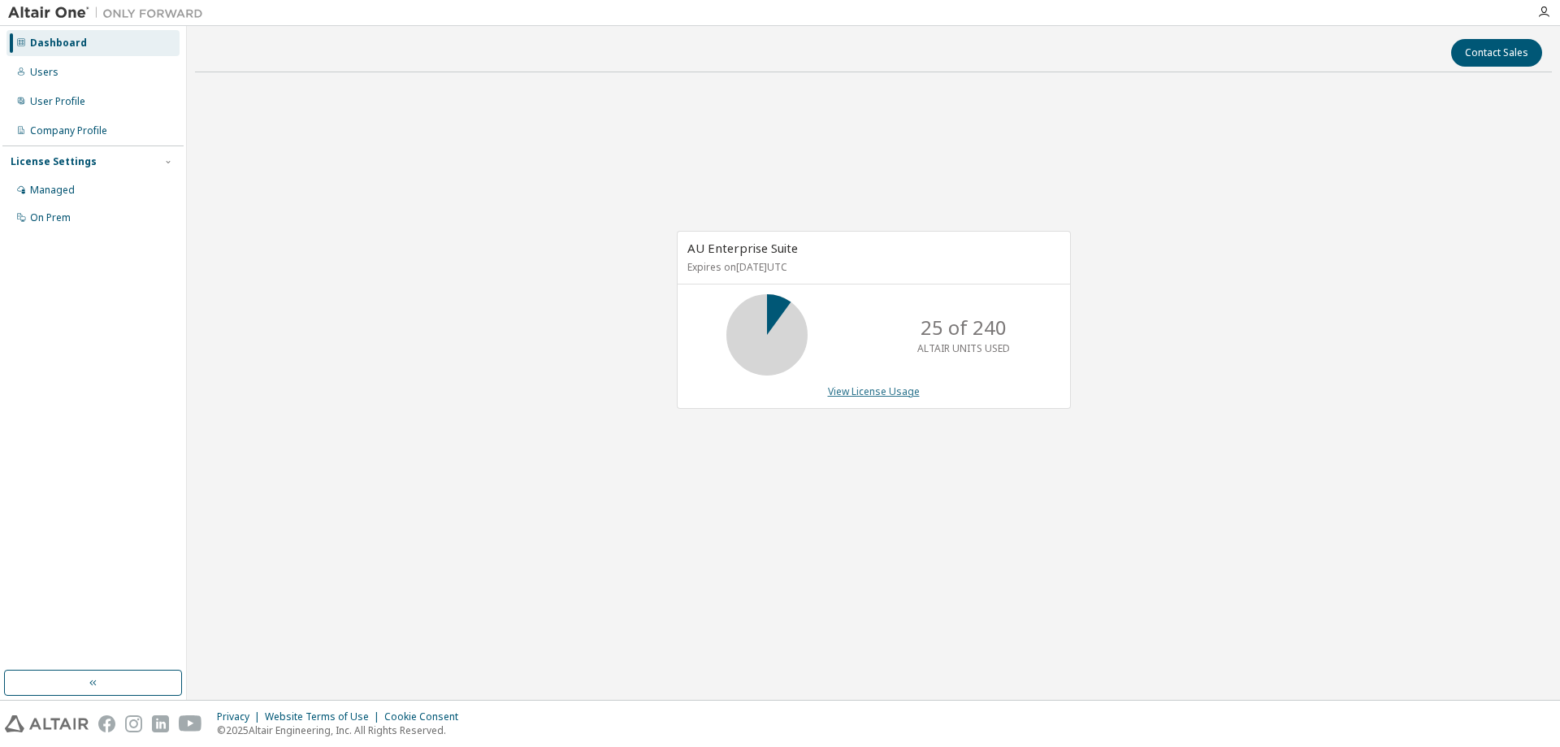 This screenshot has width=1560, height=747. I want to click on span: AU Enterprise Suite, so click(743, 248).